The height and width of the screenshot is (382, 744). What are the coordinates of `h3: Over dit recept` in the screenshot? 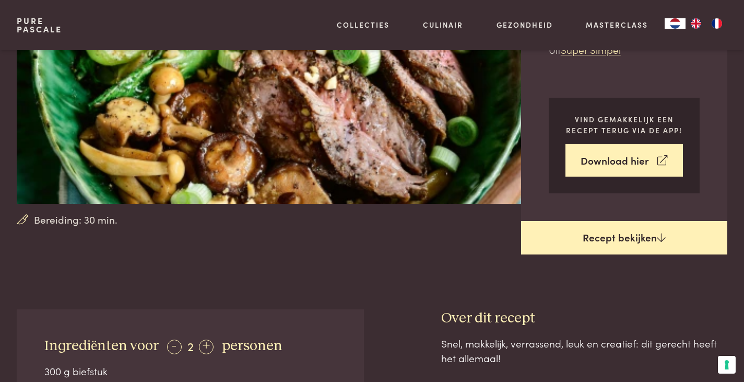 It's located at (585, 318).